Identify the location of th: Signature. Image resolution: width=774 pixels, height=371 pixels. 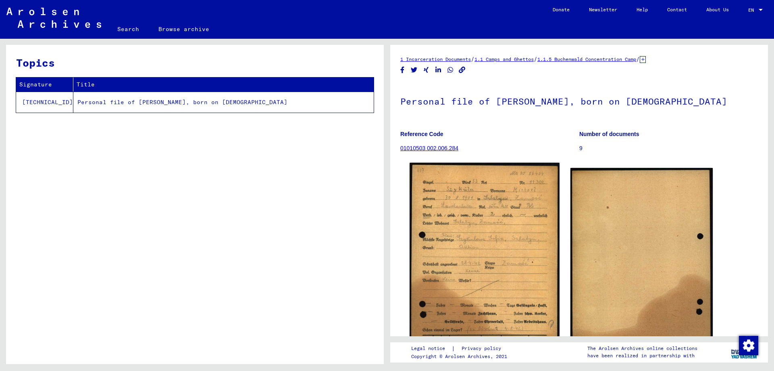
(45, 84).